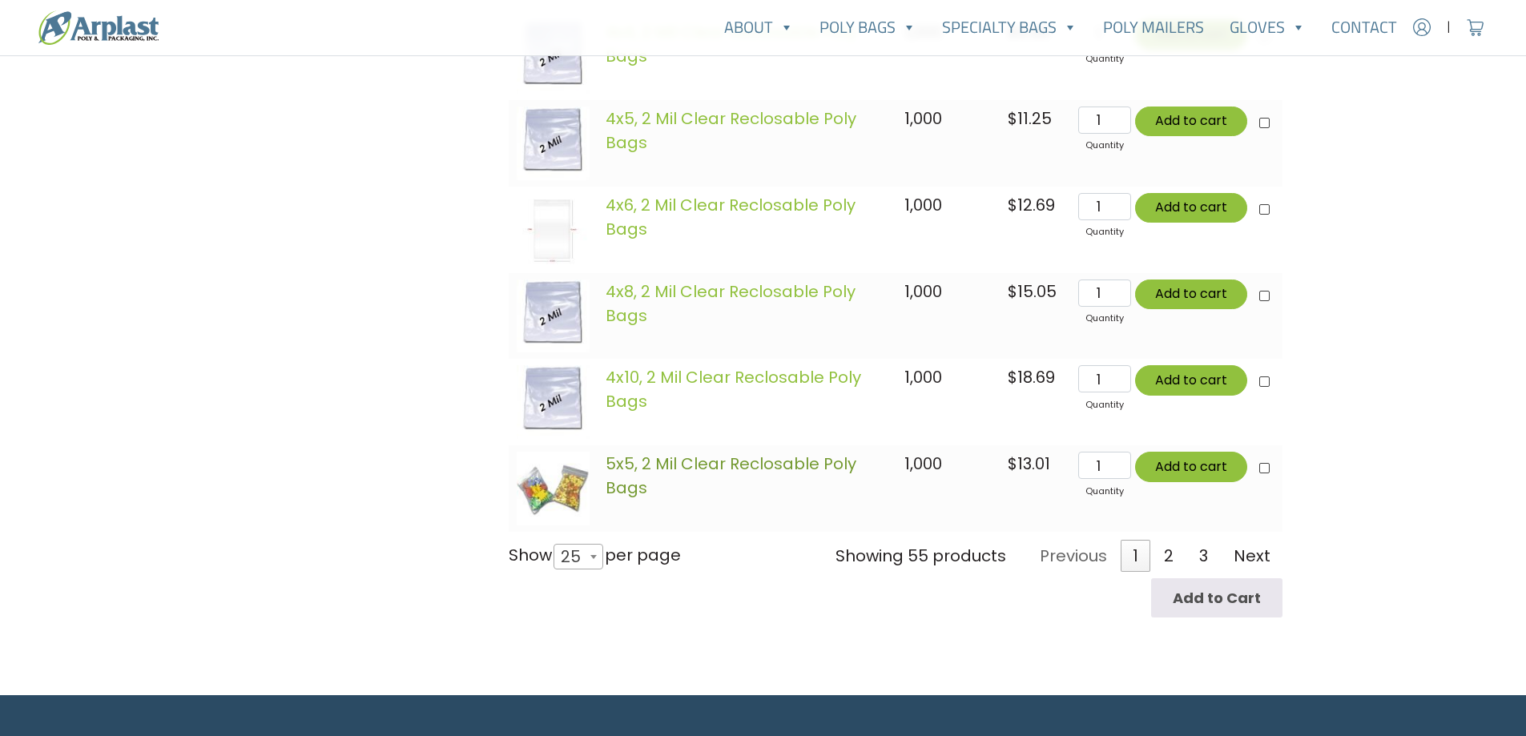 Image resolution: width=1526 pixels, height=736 pixels. Describe the element at coordinates (1267, 27) in the screenshot. I see `a: Gloves` at that location.